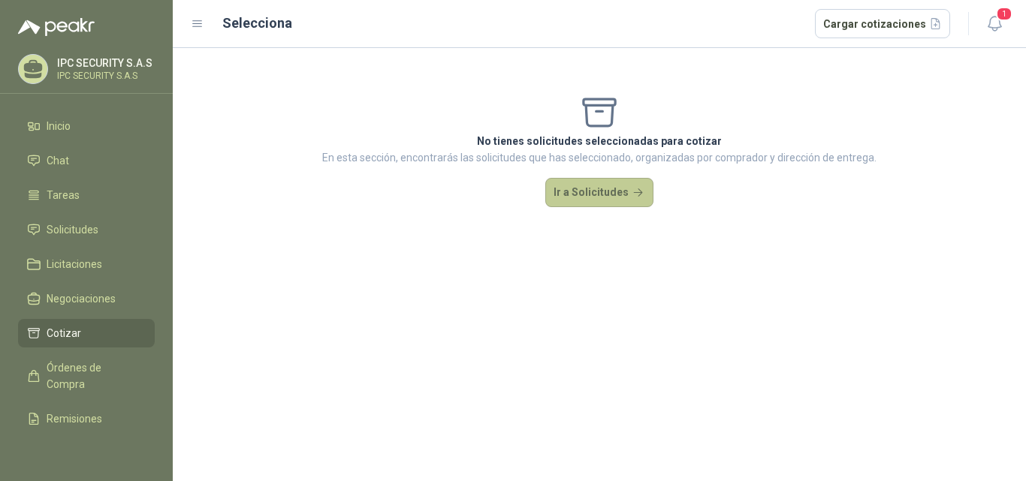 Image resolution: width=1026 pixels, height=481 pixels. What do you see at coordinates (74, 419) in the screenshot?
I see `span: Remisiones` at bounding box center [74, 419].